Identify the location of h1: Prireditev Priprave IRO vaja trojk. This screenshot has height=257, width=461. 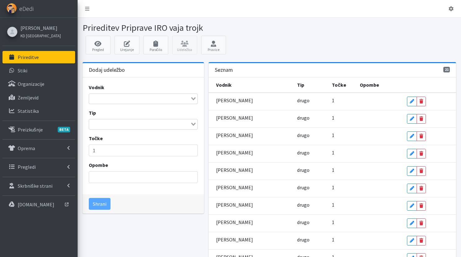
(175, 28).